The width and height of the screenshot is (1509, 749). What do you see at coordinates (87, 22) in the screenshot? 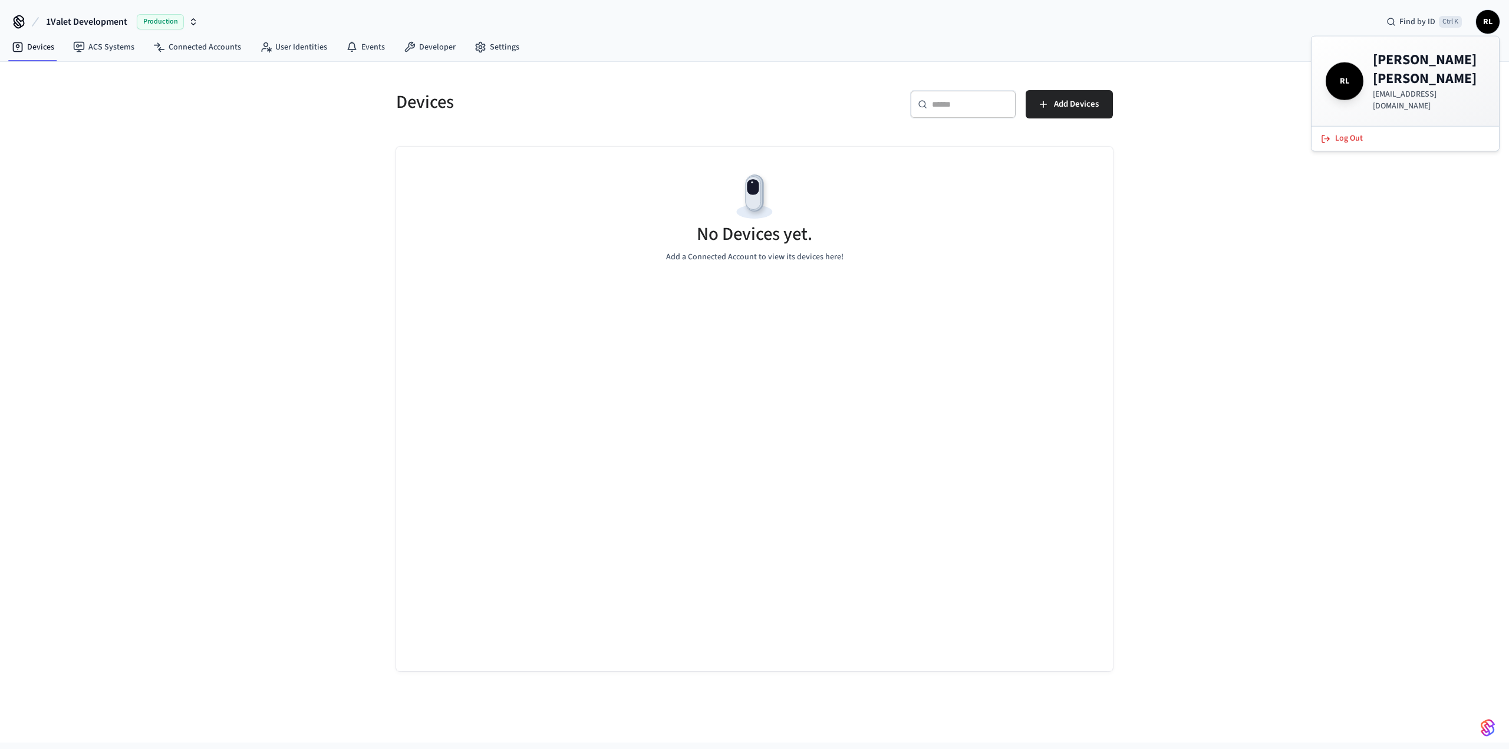
I see `span: 1Valet Development` at bounding box center [87, 22].